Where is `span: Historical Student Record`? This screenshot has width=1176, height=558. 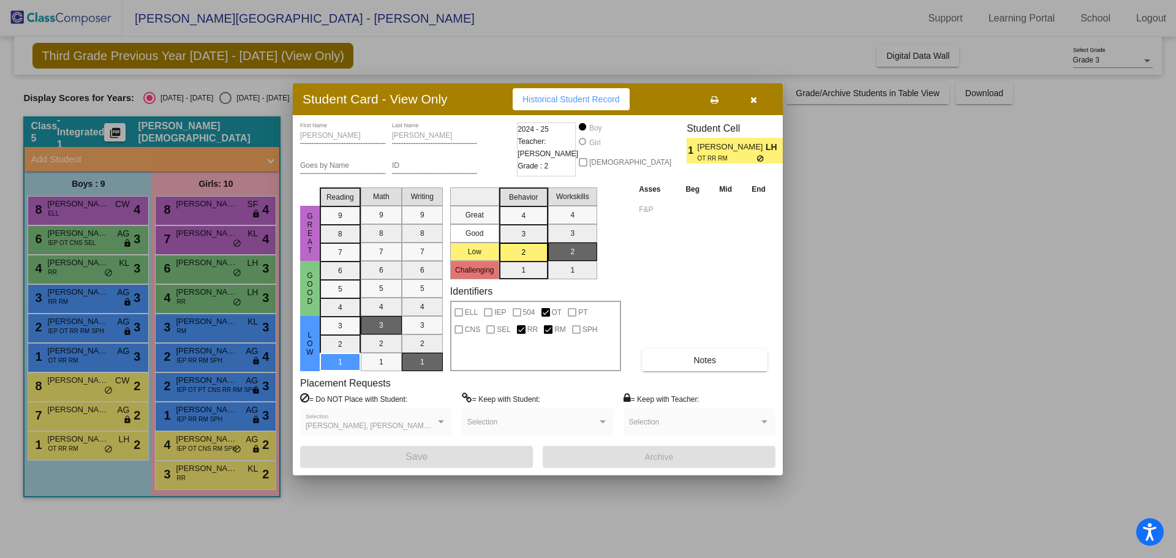
span: Historical Student Record is located at coordinates (571, 99).